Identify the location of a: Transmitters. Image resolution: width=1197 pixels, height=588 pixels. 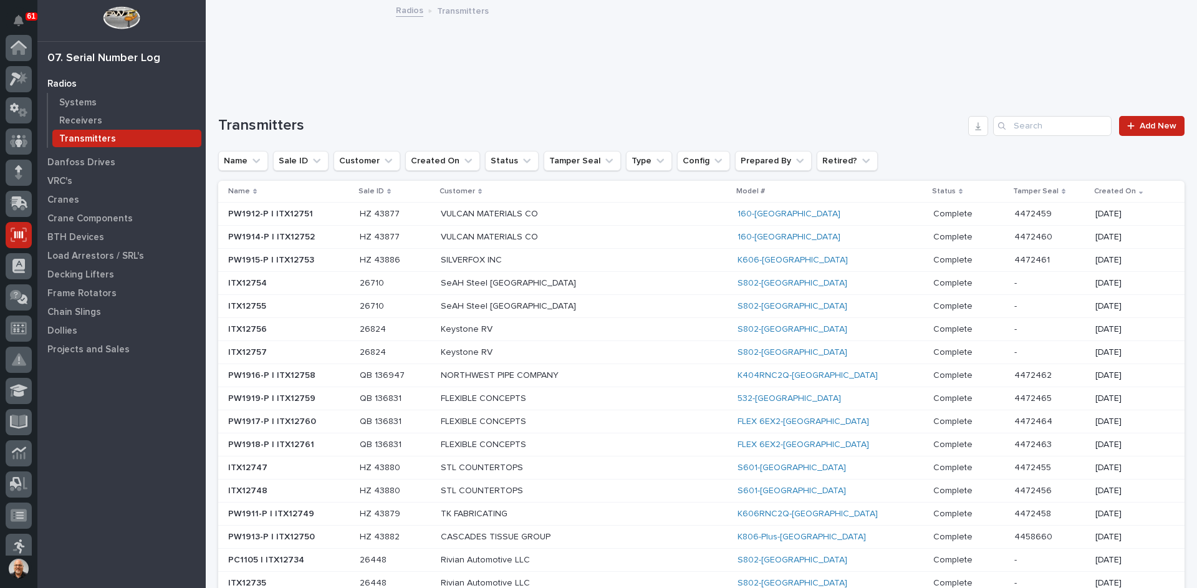
(127, 138).